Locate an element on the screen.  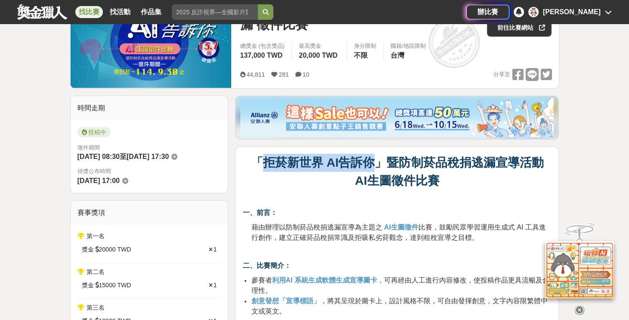
span: 第二名 is located at coordinates (96, 272).